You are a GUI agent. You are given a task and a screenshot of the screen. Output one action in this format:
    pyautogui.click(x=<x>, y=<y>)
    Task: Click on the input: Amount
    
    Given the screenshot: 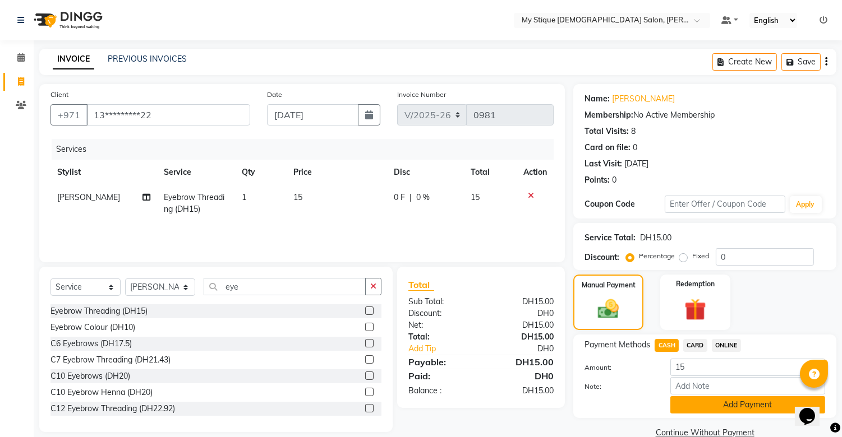 What is the action you would take?
    pyautogui.click(x=747, y=367)
    